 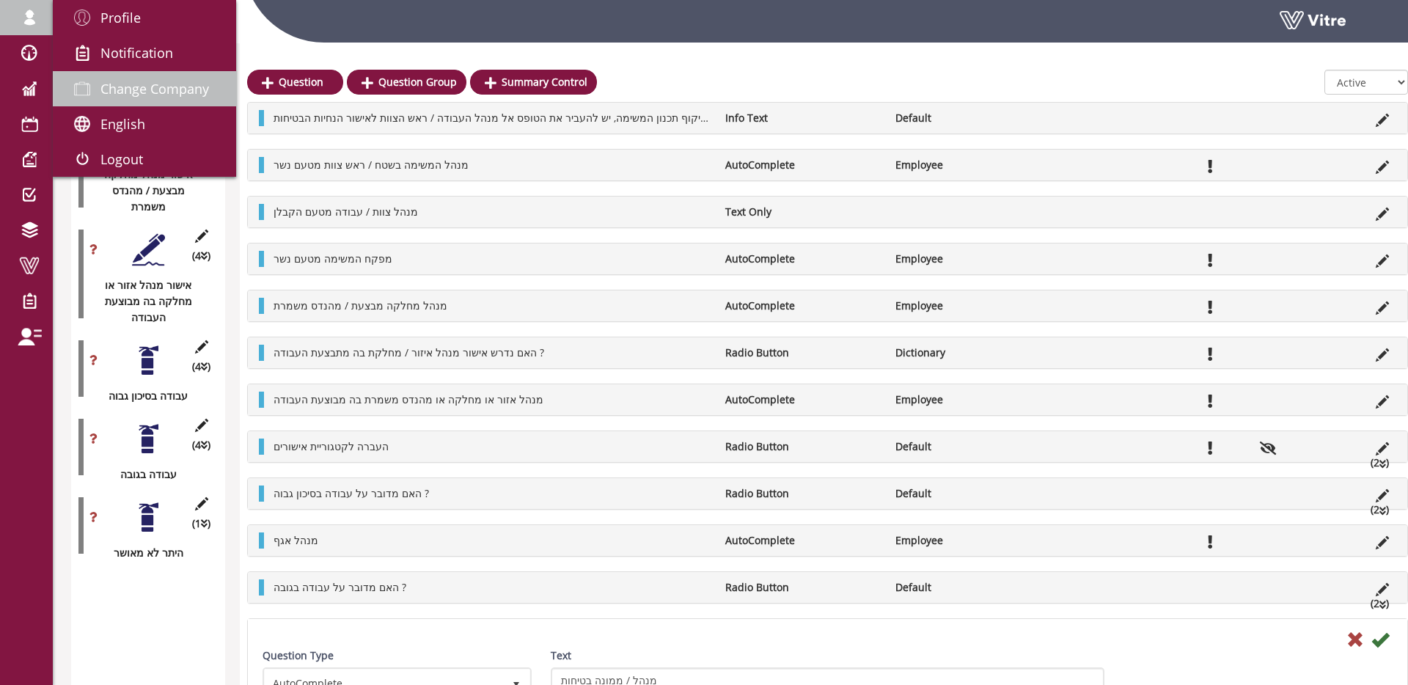 What do you see at coordinates (142, 553) in the screenshot?
I see `div: היתר לא מאושר` at bounding box center [142, 553].